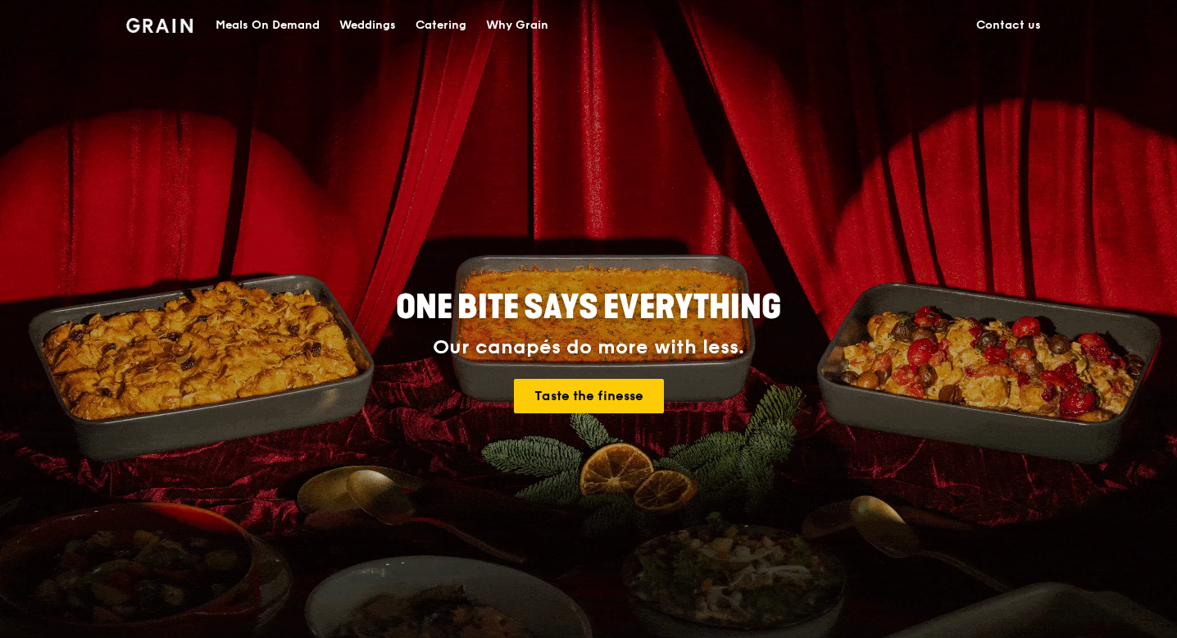 The height and width of the screenshot is (638, 1177). What do you see at coordinates (441, 25) in the screenshot?
I see `a: Catering` at bounding box center [441, 25].